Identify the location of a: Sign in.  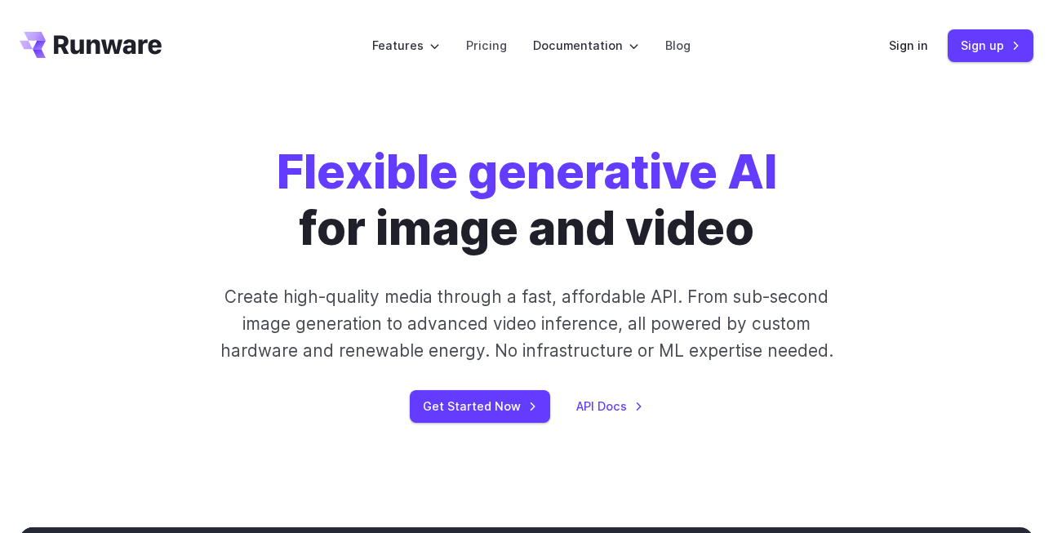
(908, 45).